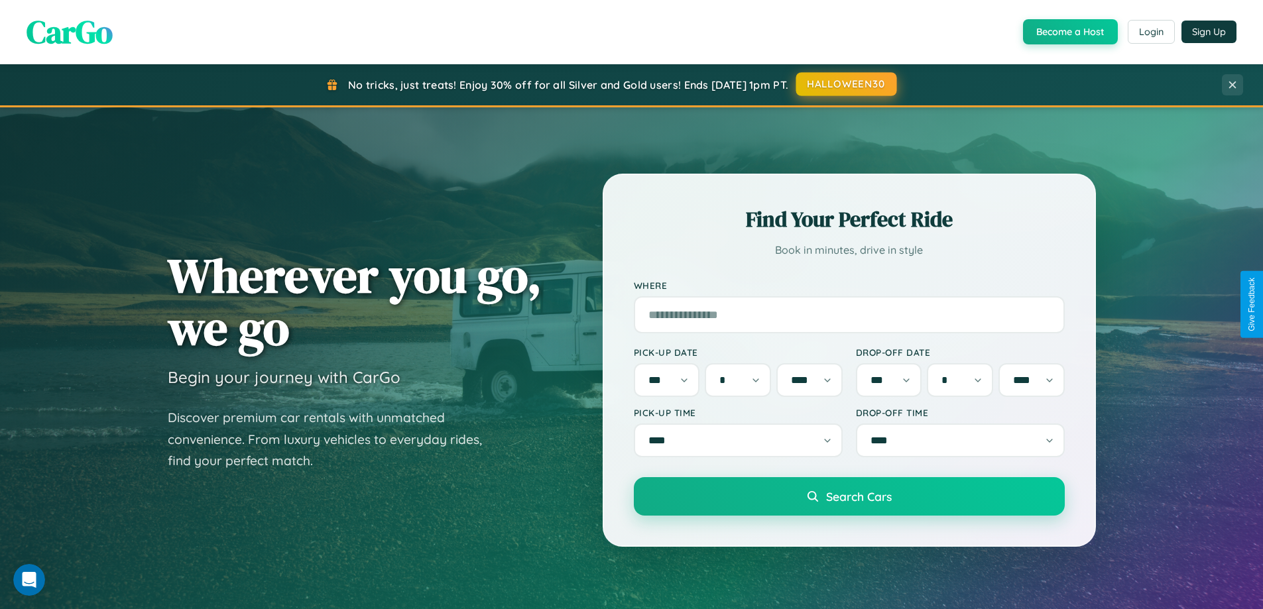  What do you see at coordinates (1251, 304) in the screenshot?
I see `div: Give Feedback` at bounding box center [1251, 304].